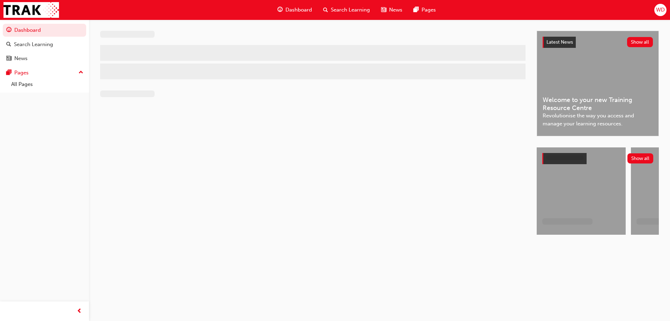 The width and height of the screenshot is (670, 321). Describe the element at coordinates (428, 10) in the screenshot. I see `span: Pages` at that location.